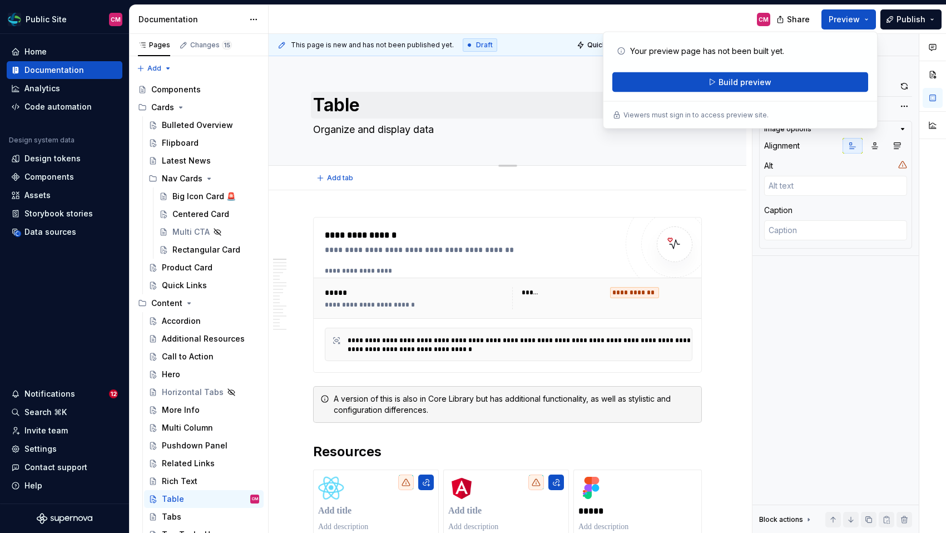  Describe the element at coordinates (65, 214) in the screenshot. I see `a: Storybook stories` at that location.